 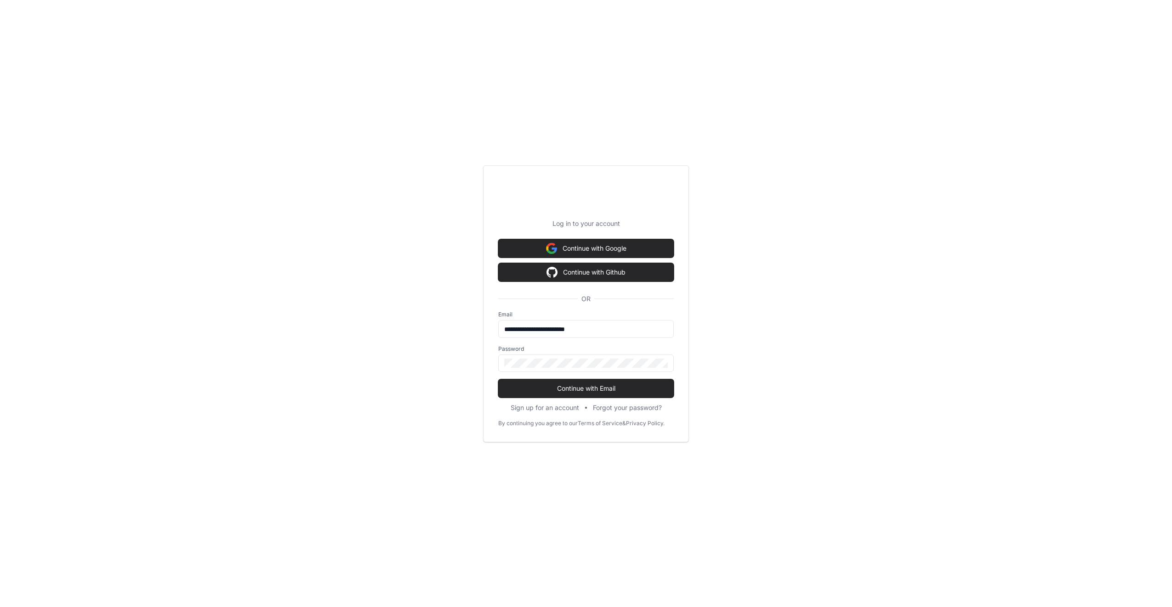 What do you see at coordinates (600, 423) in the screenshot?
I see `a: Terms of Service` at bounding box center [600, 423].